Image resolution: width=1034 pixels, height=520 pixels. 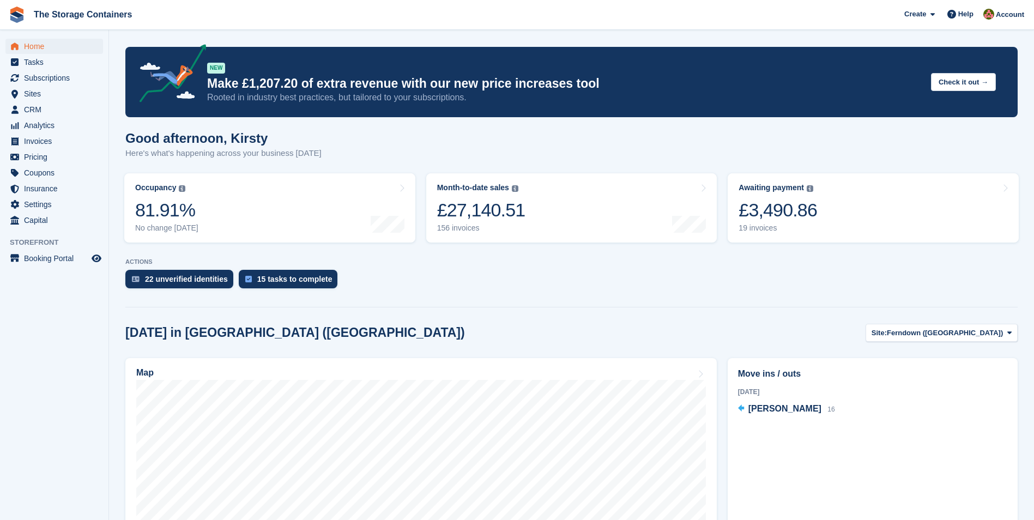 I want to click on span: 16, so click(x=830, y=409).